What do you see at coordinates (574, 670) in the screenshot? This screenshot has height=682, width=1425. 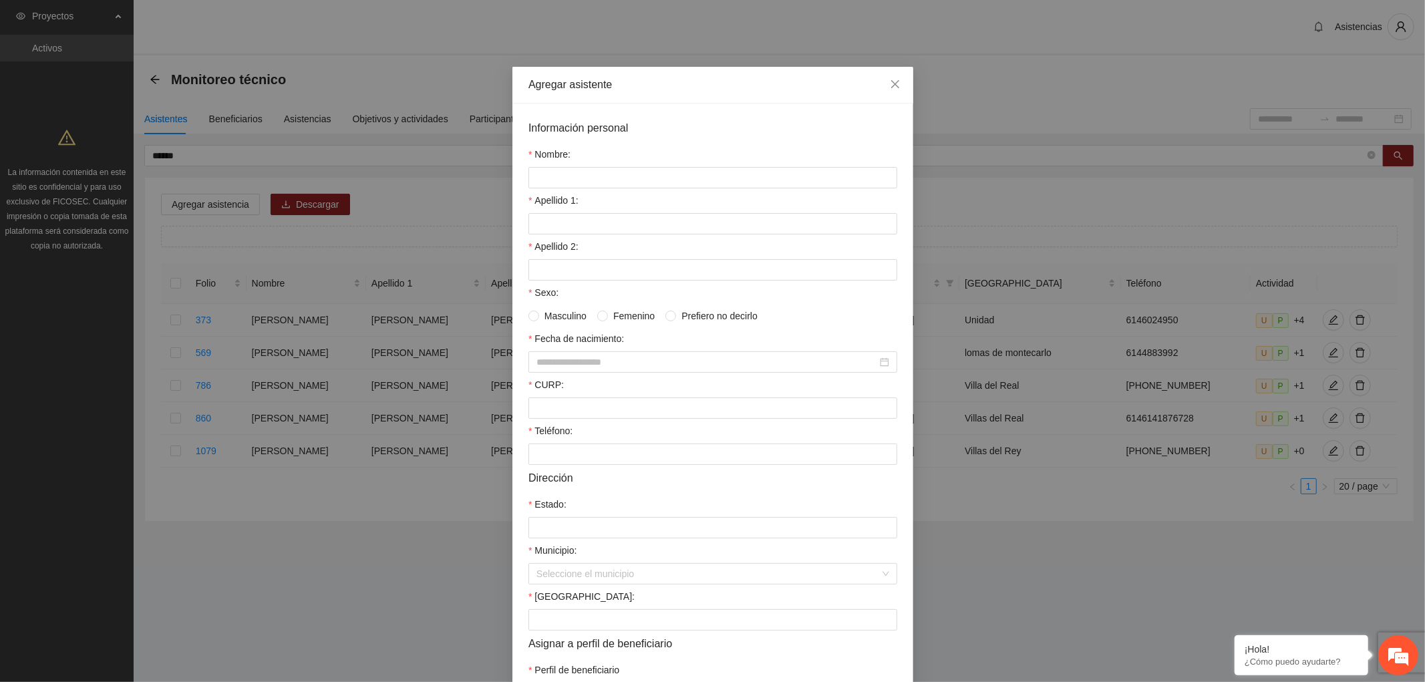 I see `label: Perfil de beneficiario` at bounding box center [574, 670].